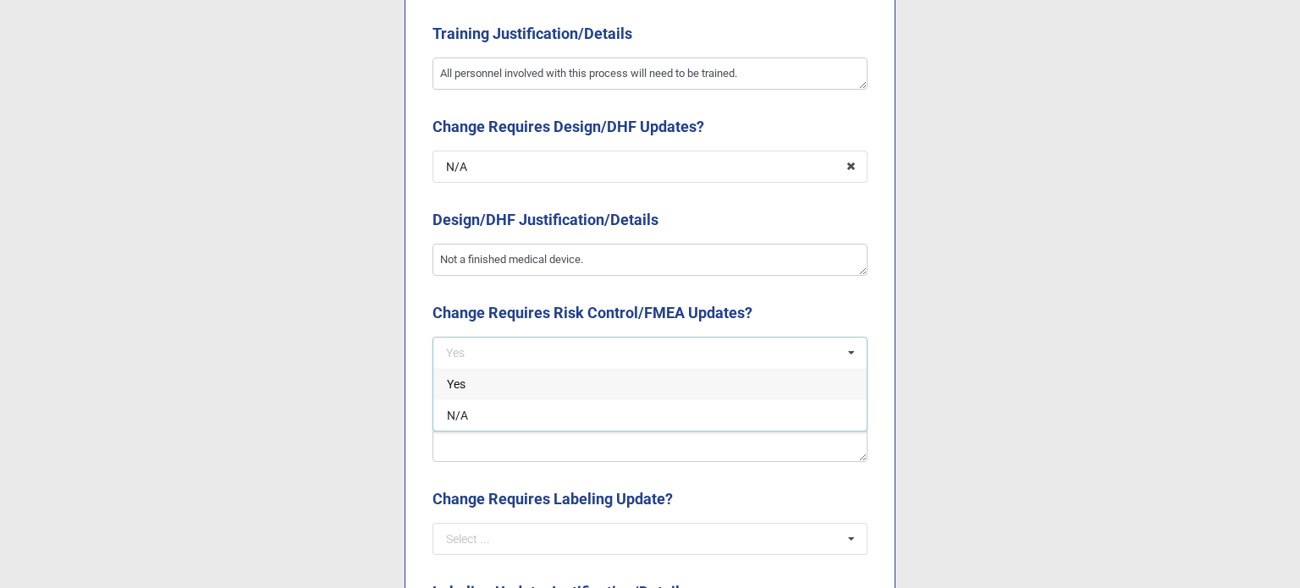 The image size is (1300, 588). Describe the element at coordinates (650, 74) in the screenshot. I see `textarea: All personnel involved with this process will need to be trained.` at that location.